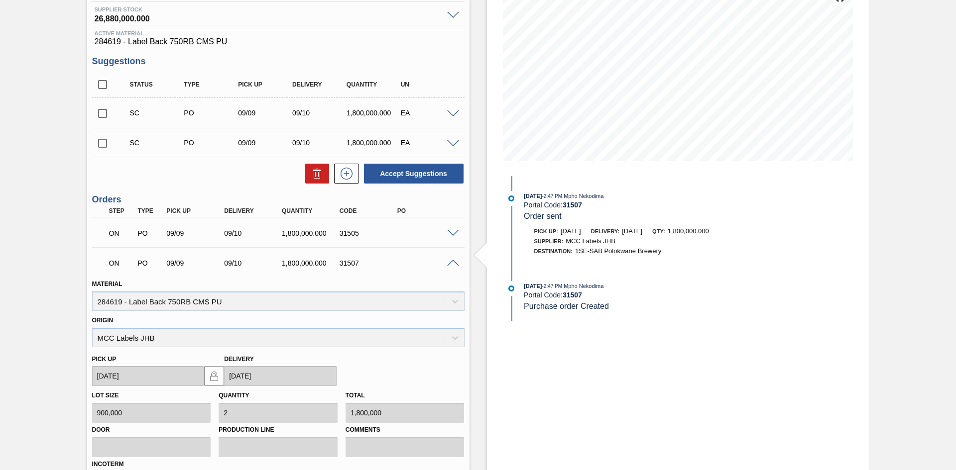 The image size is (956, 470). What do you see at coordinates (278, 200) in the screenshot?
I see `h3: Orders` at bounding box center [278, 200].